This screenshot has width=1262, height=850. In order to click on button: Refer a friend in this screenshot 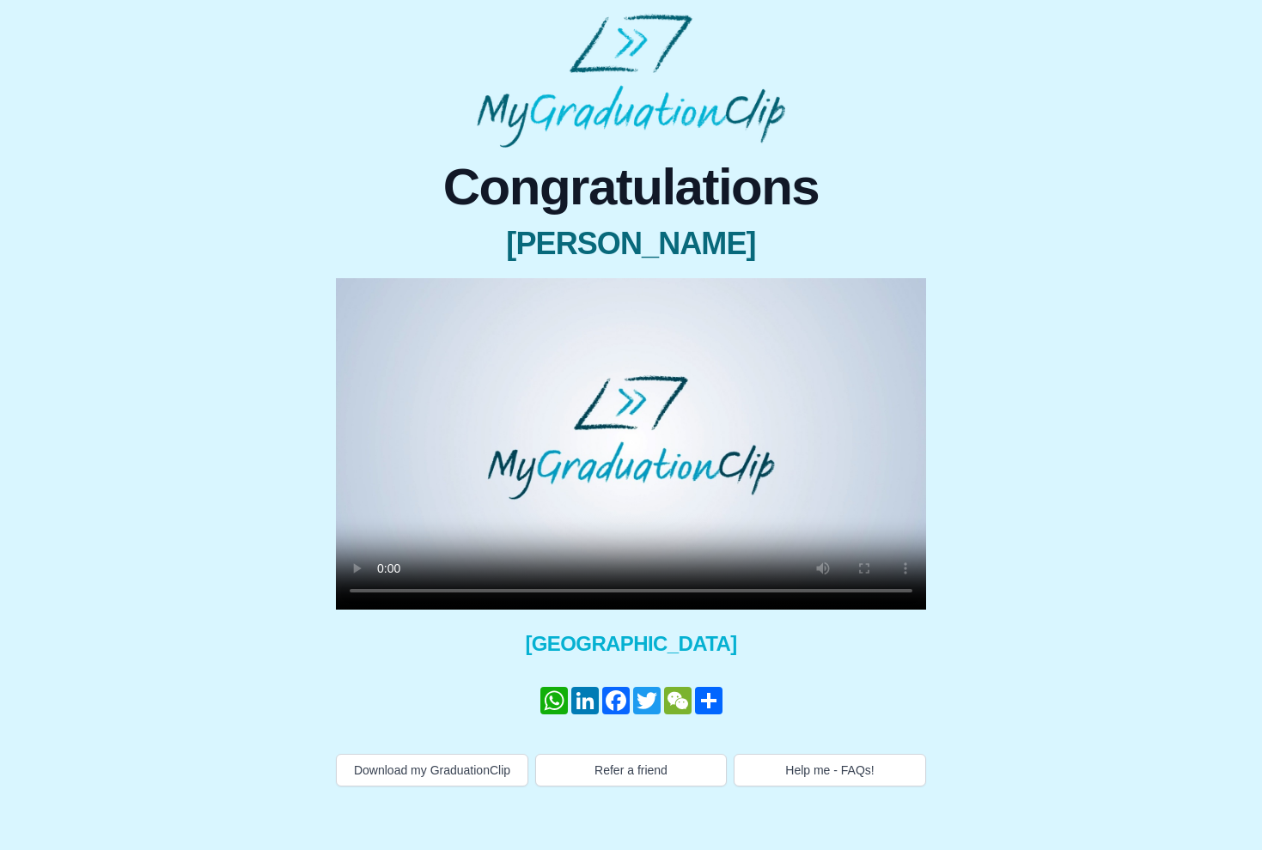, I will do `click(631, 770)`.